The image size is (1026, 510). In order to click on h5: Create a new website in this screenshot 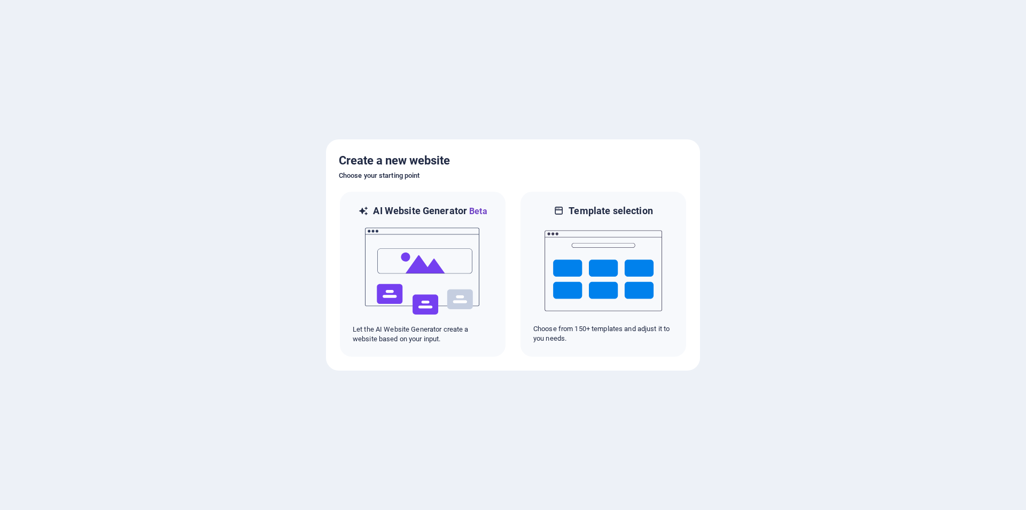, I will do `click(513, 161)`.